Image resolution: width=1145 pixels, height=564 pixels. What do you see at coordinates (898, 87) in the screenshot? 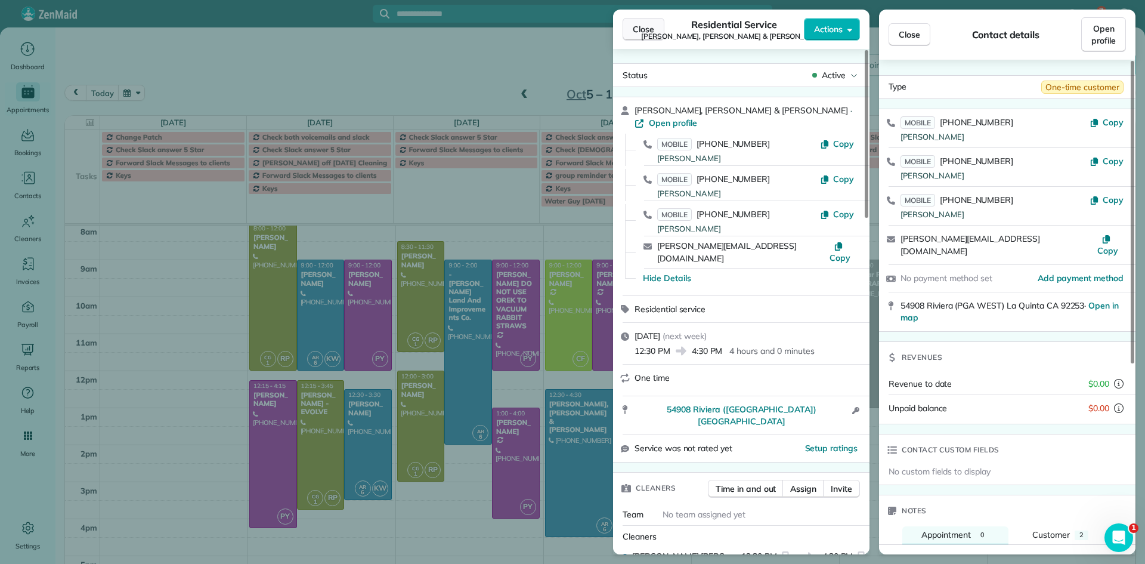
I see `span: Type` at bounding box center [898, 87].